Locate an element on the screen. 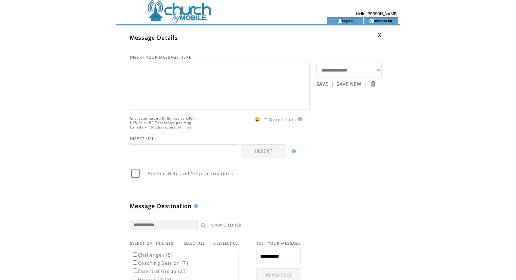 The image size is (516, 280). img: account_icon.gif is located at coordinates (339, 21).